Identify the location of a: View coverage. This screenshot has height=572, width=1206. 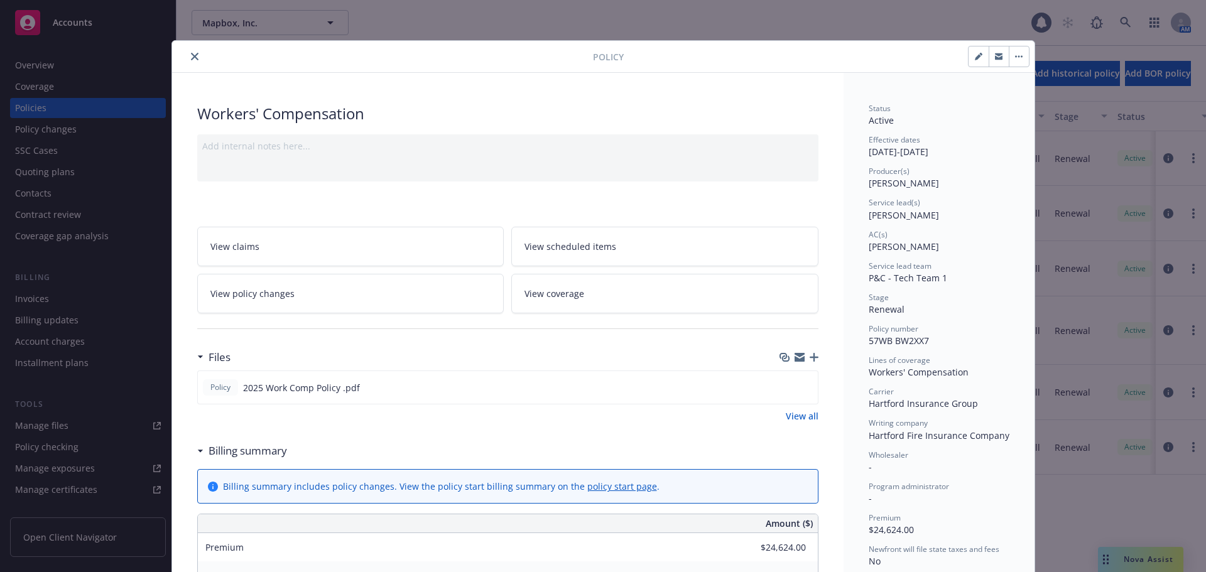
(665, 293).